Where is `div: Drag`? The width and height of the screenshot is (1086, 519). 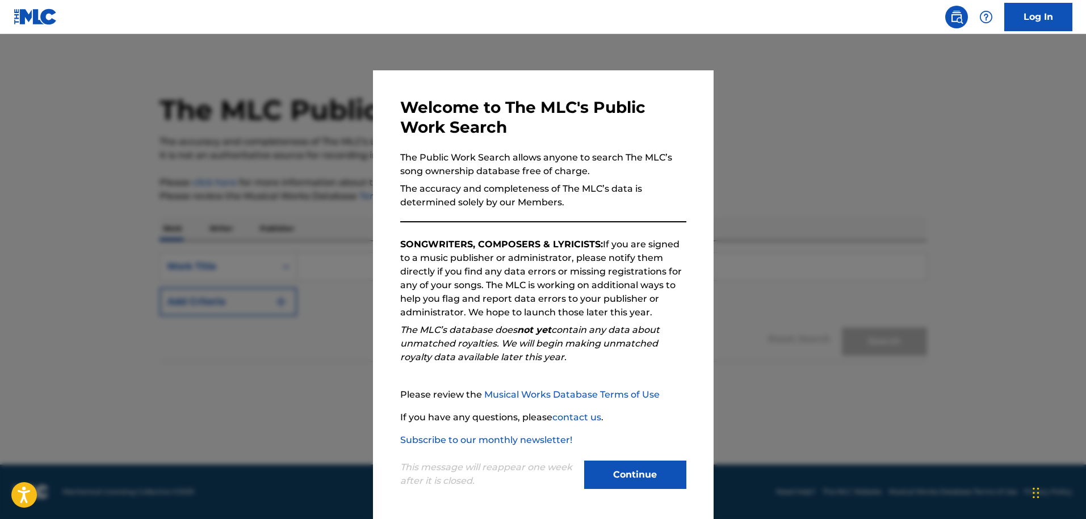
div: Drag is located at coordinates (1036, 493).